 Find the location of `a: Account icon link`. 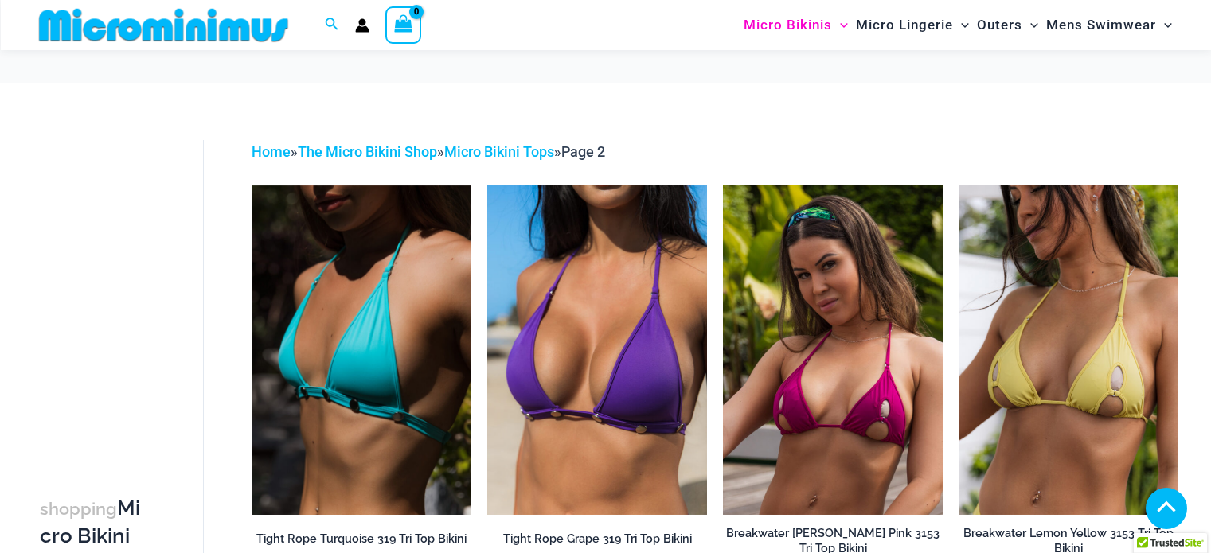

a: Account icon link is located at coordinates (362, 25).